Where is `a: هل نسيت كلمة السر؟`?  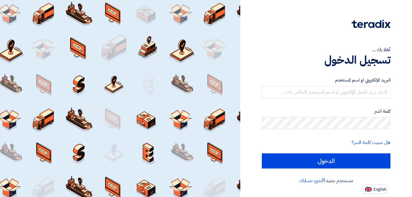
a: هل نسيت كلمة السر؟ is located at coordinates (371, 142).